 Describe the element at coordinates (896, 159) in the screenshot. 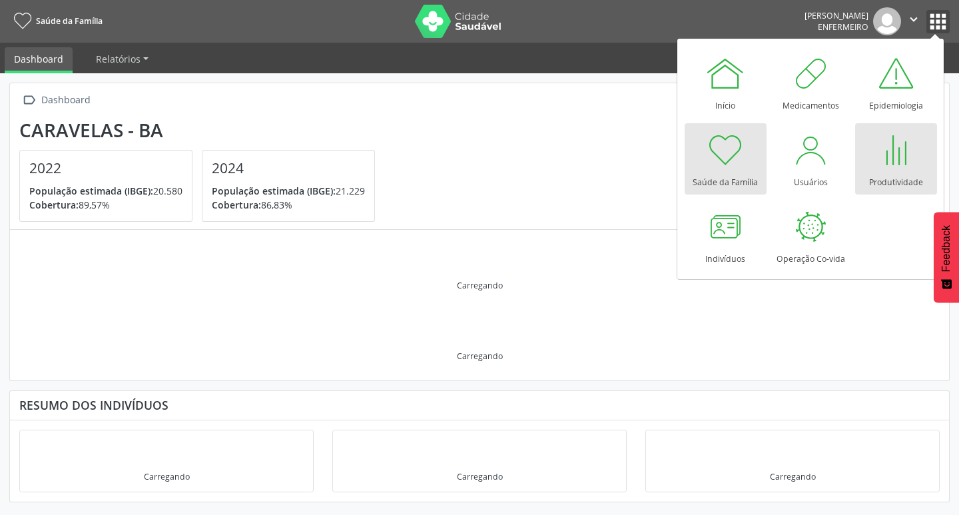

I see `a: Produtividade` at that location.